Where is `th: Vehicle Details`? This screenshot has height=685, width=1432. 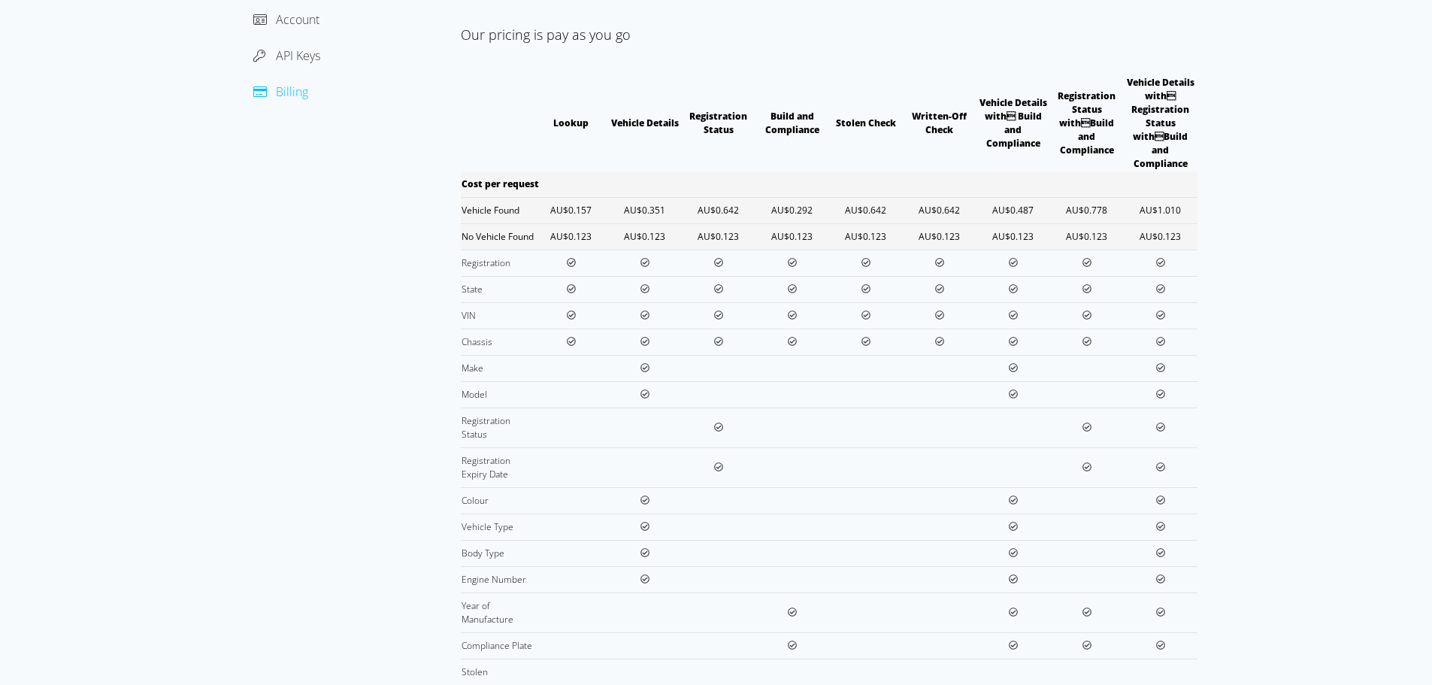 th: Vehicle Details is located at coordinates (645, 123).